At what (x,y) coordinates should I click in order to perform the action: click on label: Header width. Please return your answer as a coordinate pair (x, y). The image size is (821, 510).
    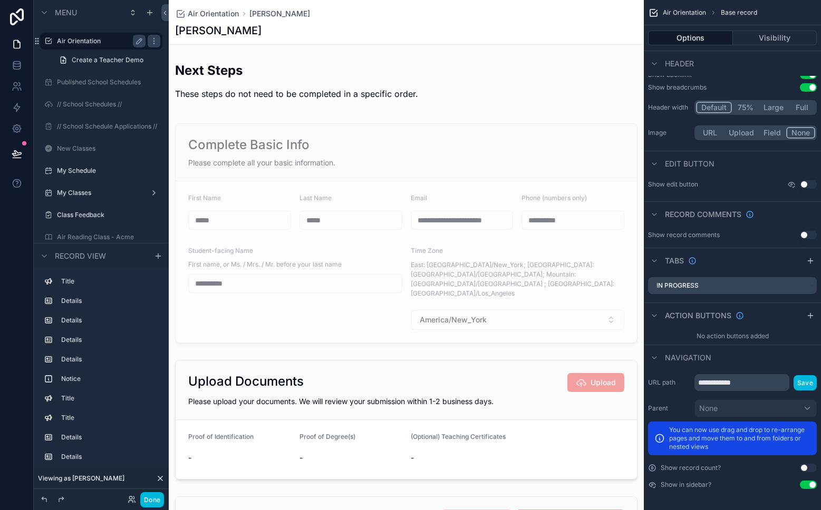
    Looking at the image, I should click on (669, 108).